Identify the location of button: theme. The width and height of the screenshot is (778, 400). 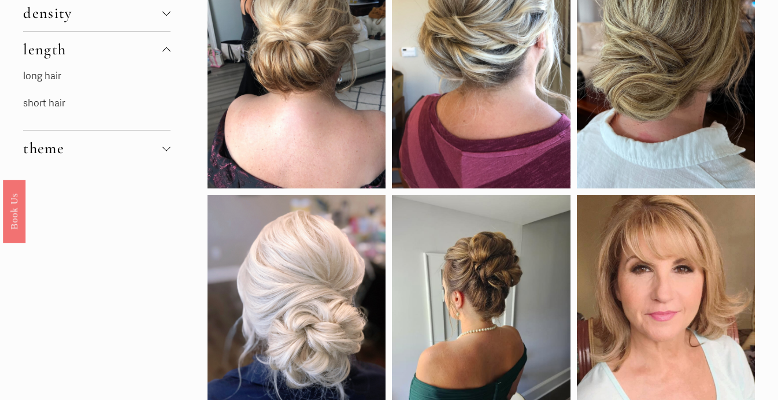
(97, 149).